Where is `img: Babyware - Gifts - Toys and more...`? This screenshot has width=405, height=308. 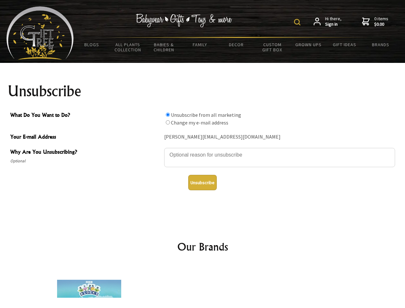 img: Babyware - Gifts - Toys and more... is located at coordinates (40, 33).